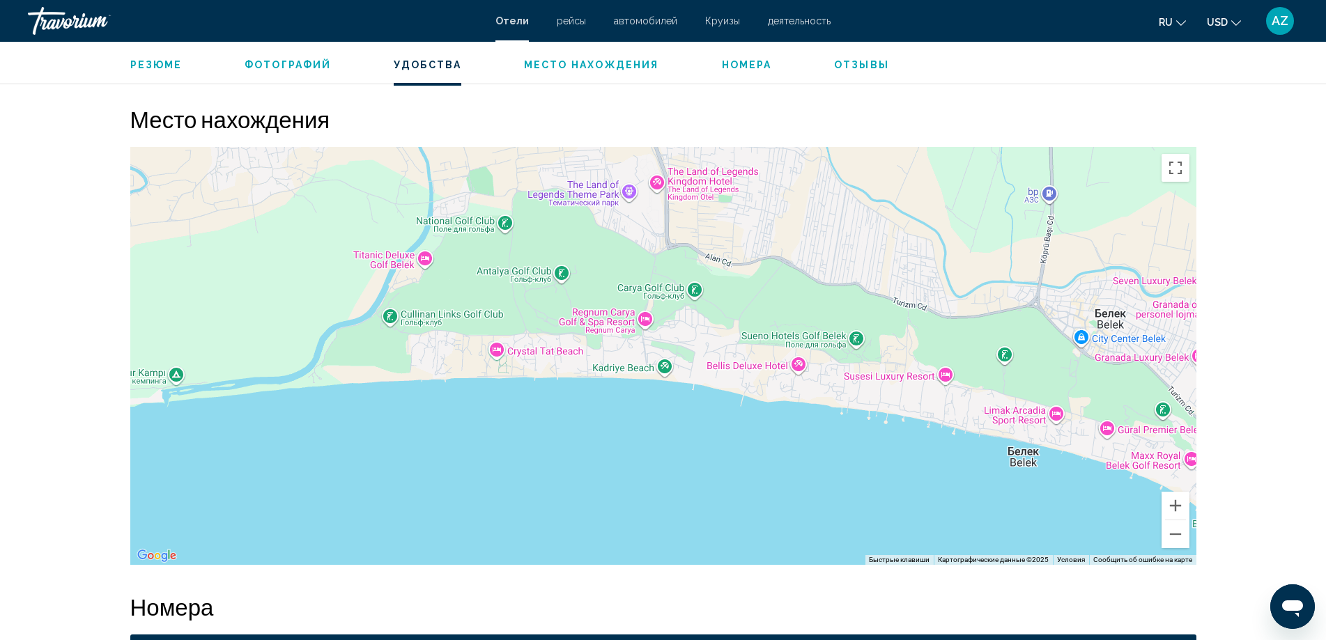  Describe the element at coordinates (1175, 534) in the screenshot. I see `button: Уменьшить` at that location.